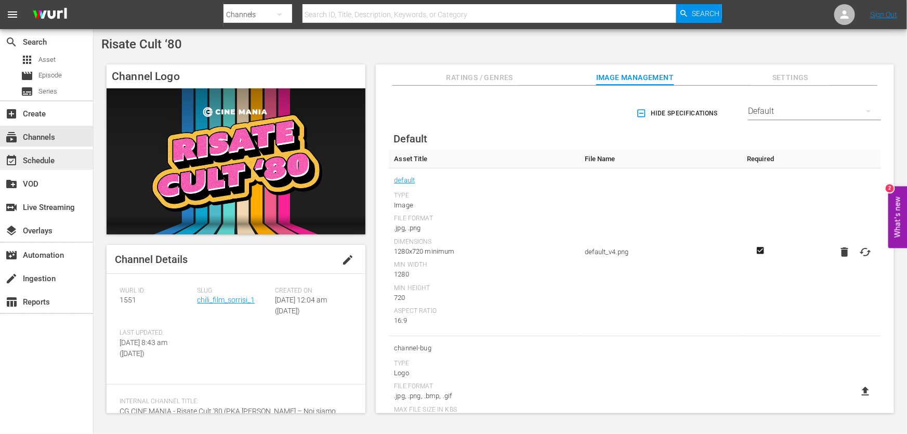 The width and height of the screenshot is (907, 434). What do you see at coordinates (311, 291) in the screenshot?
I see `span: Created On:` at bounding box center [311, 291].